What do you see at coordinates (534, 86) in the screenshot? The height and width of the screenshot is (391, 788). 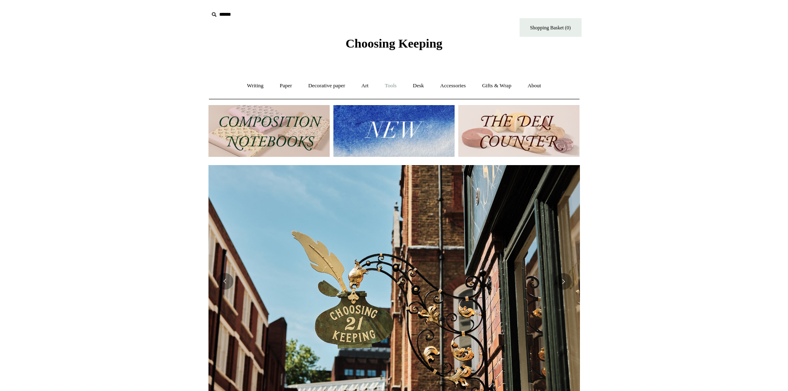 I see `a: About` at bounding box center [534, 86].